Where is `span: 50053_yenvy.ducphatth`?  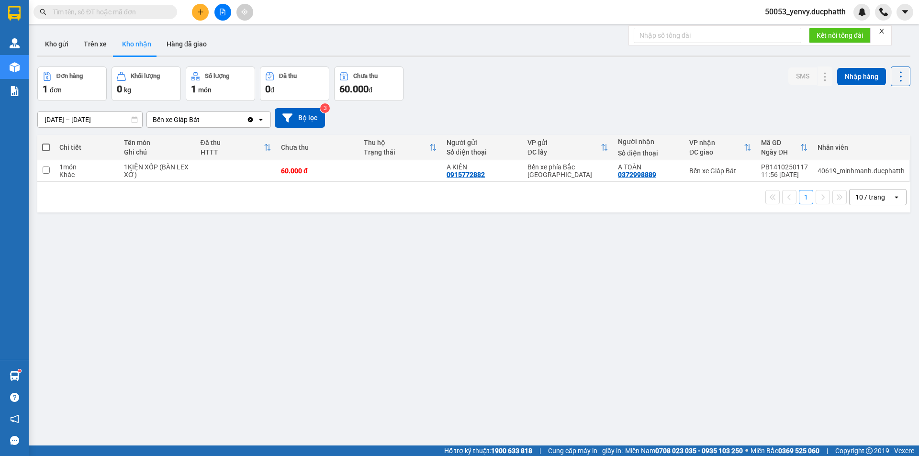
span: 50053_yenvy.ducphatth is located at coordinates (805, 11).